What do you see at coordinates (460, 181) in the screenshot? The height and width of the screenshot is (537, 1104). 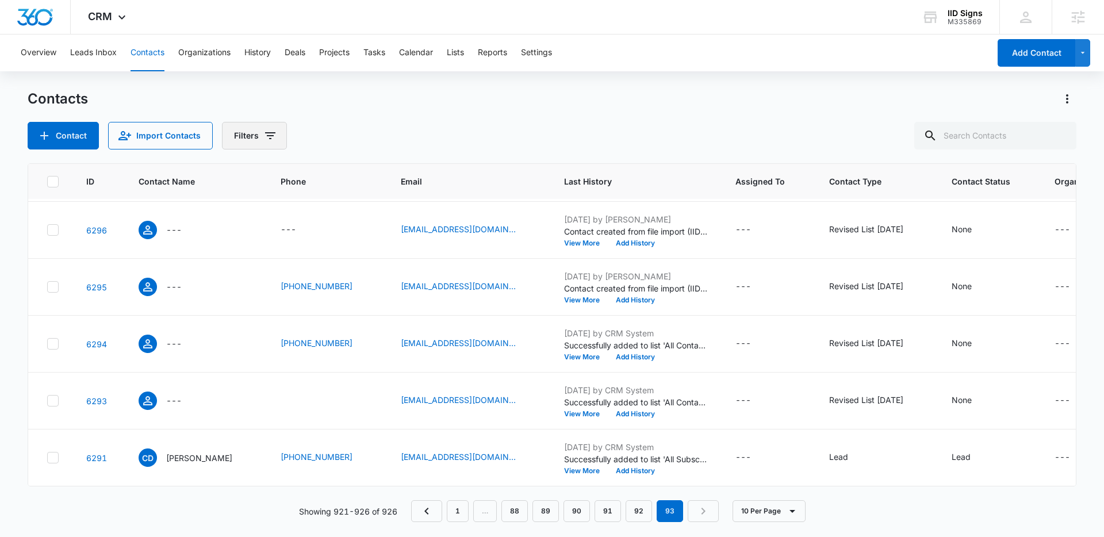 I see `span: Email` at bounding box center [460, 181].